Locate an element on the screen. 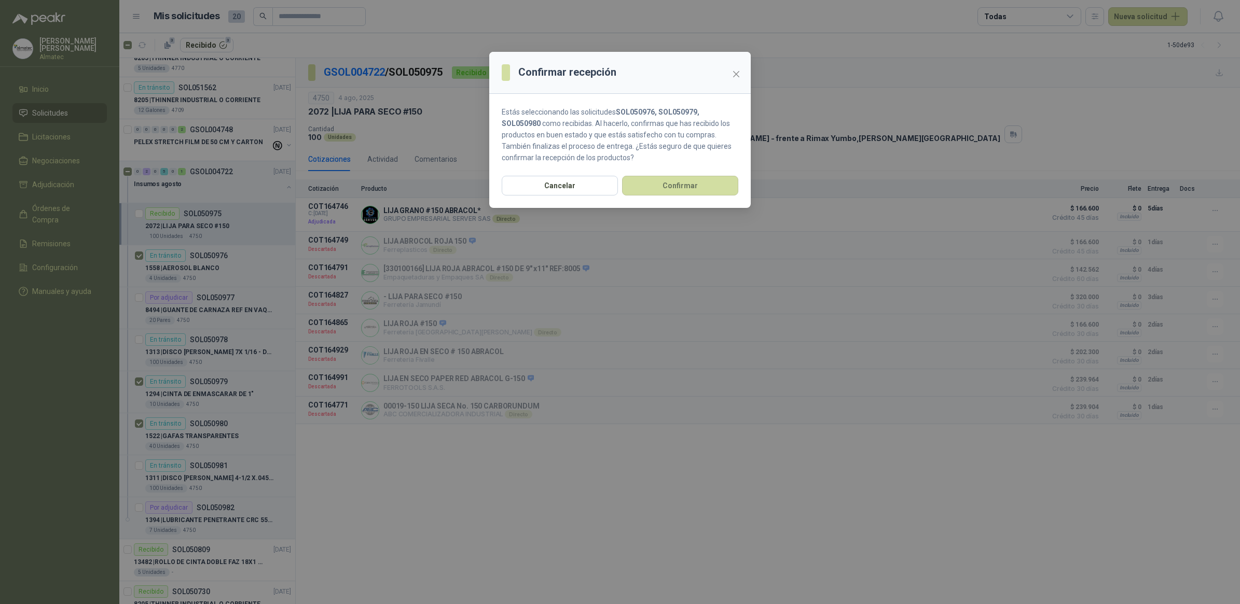 Image resolution: width=1240 pixels, height=604 pixels. span: close is located at coordinates (736, 74).